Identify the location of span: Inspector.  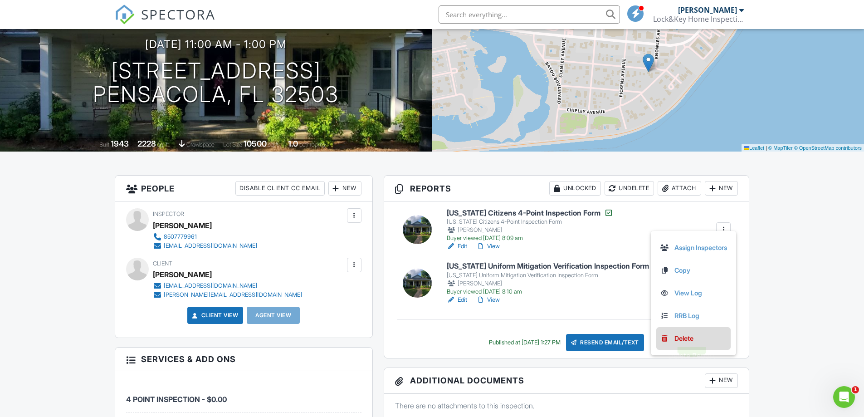
(168, 214).